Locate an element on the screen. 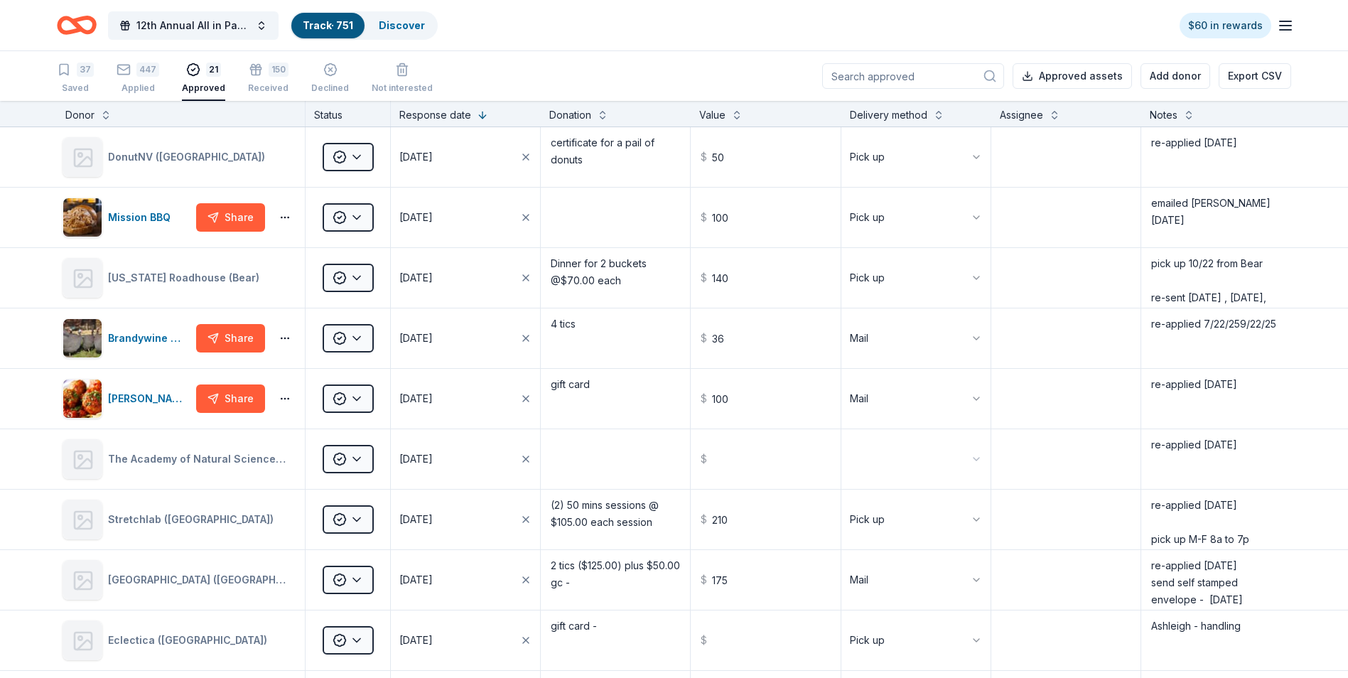 The width and height of the screenshot is (1348, 678). button: Image for Brandywine ZooBrandywine Zoo is located at coordinates (126, 338).